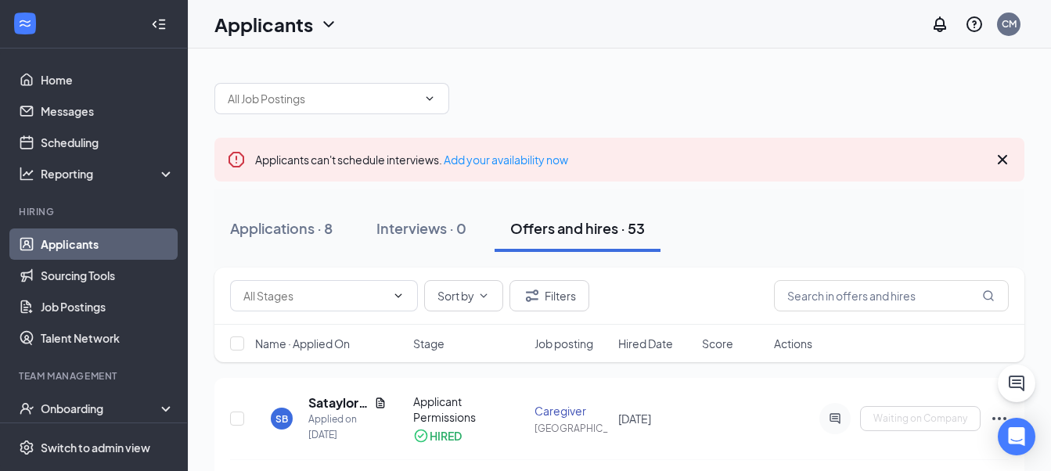  What do you see at coordinates (999, 419) in the screenshot?
I see `svg: Ellipses` at bounding box center [999, 419].